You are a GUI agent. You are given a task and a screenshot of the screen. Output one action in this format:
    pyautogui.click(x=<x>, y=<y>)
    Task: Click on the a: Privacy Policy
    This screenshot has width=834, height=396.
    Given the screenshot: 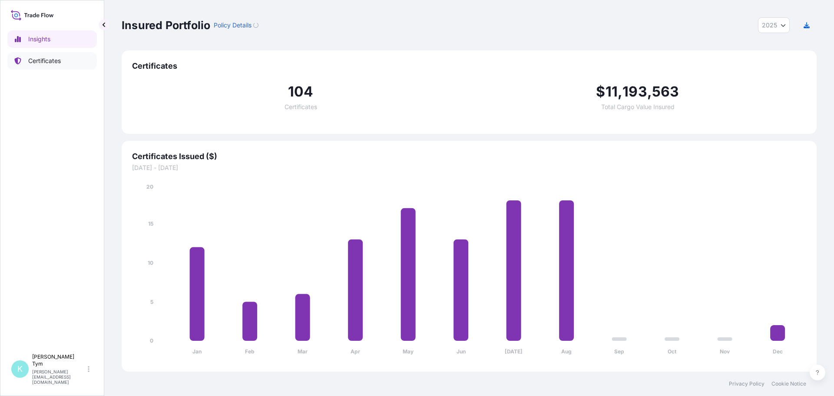 What is the action you would take?
    pyautogui.click(x=747, y=384)
    